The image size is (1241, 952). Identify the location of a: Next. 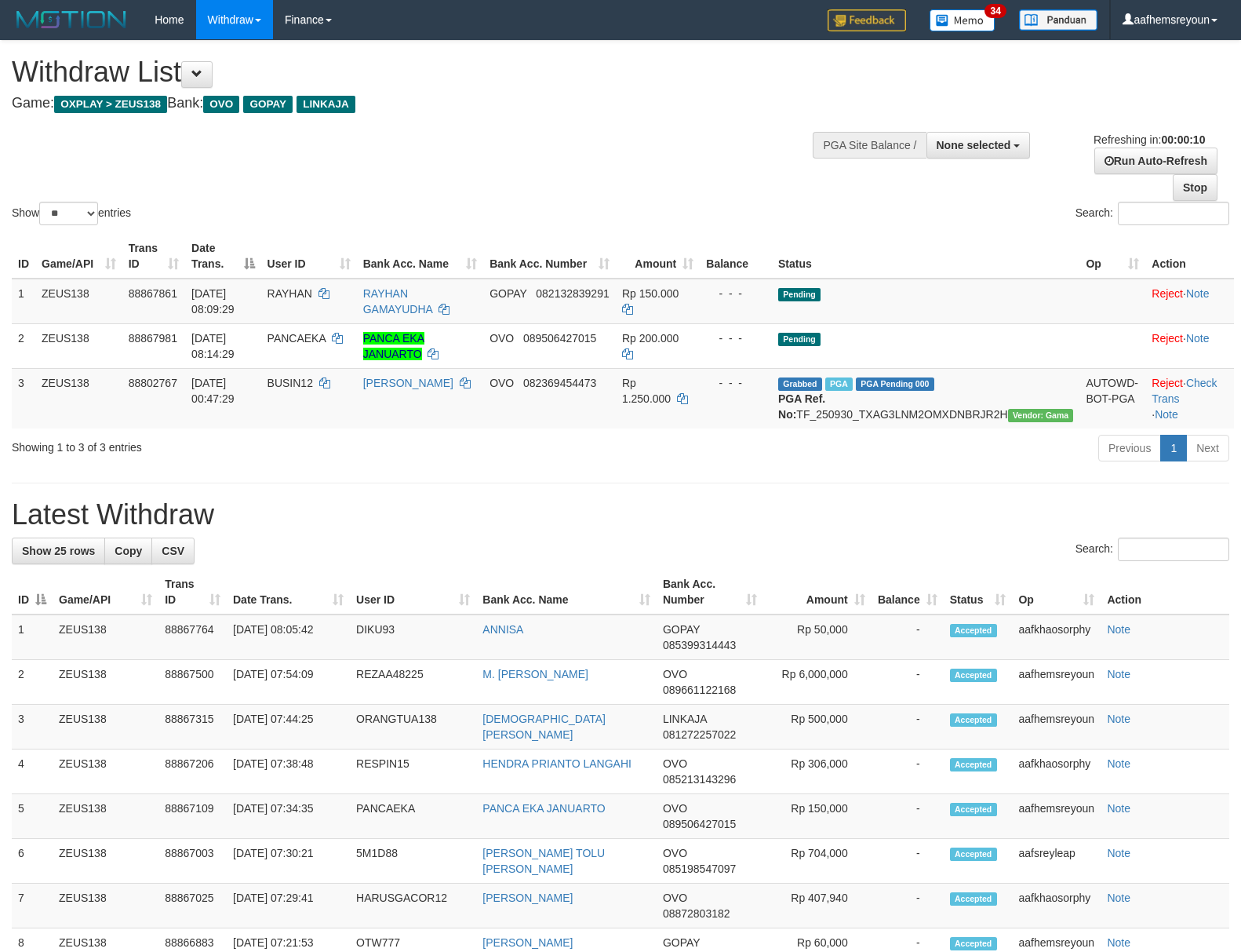
(1207, 448).